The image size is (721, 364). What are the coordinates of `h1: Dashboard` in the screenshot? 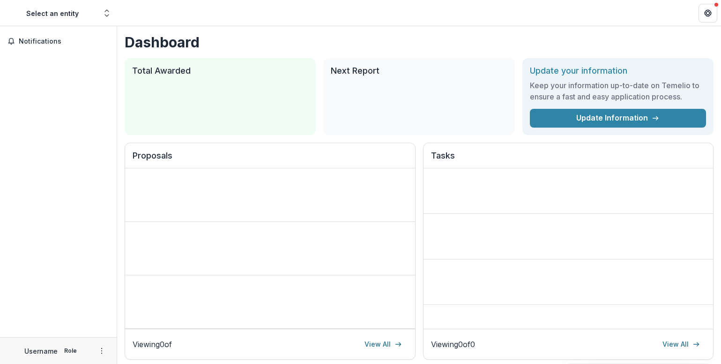 It's located at (419, 42).